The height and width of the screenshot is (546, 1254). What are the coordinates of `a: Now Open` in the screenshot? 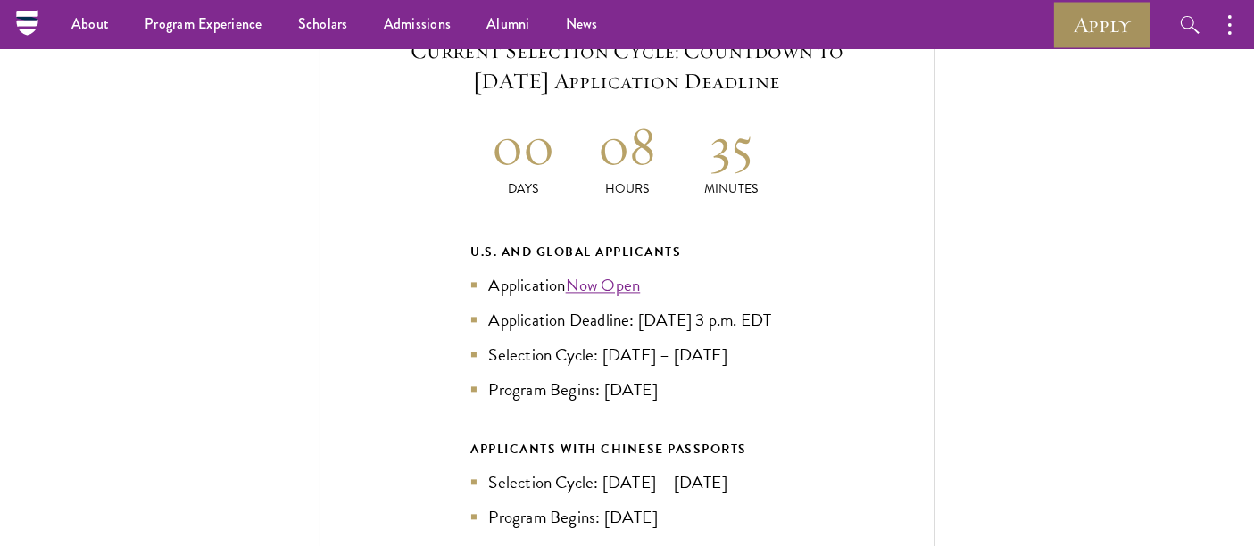 It's located at (603, 285).